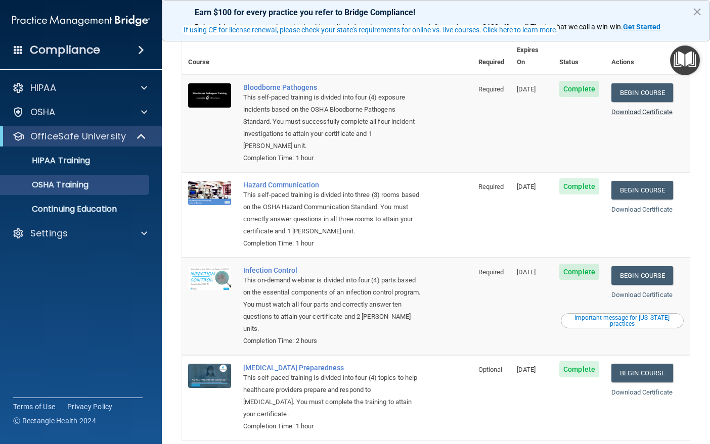  I want to click on a: HIPAA, so click(79, 88).